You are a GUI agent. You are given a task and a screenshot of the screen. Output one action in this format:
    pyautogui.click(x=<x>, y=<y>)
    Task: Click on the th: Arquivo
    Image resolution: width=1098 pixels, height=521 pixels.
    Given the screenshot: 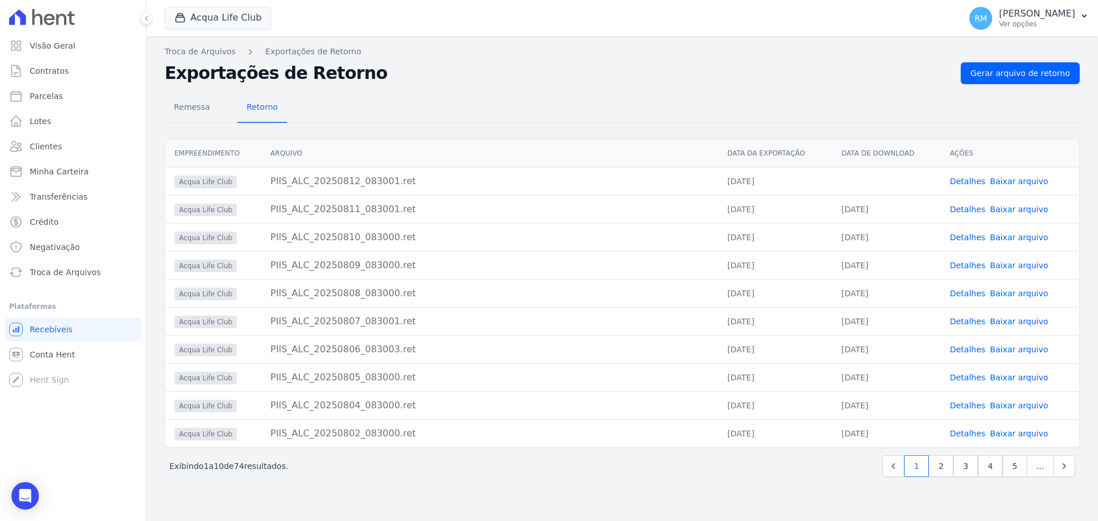 What is the action you would take?
    pyautogui.click(x=490, y=153)
    